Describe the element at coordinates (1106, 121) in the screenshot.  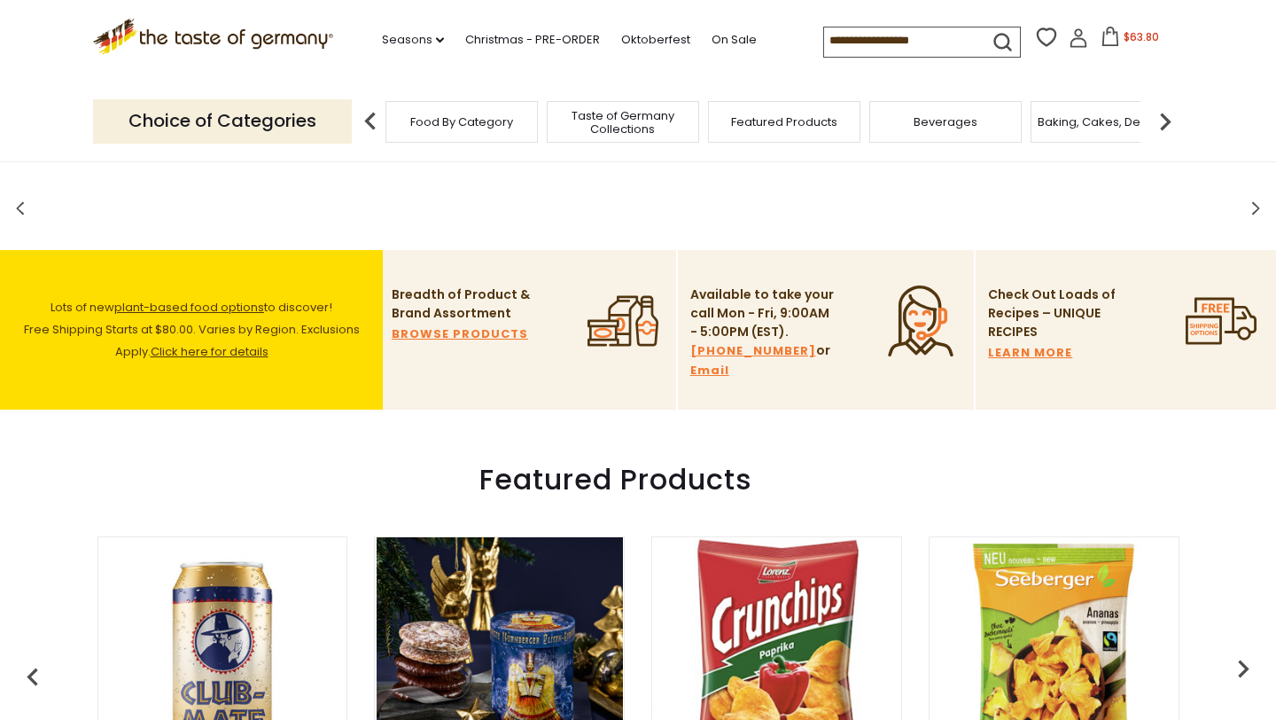
I see `a: Baking, Cakes, Desserts` at that location.